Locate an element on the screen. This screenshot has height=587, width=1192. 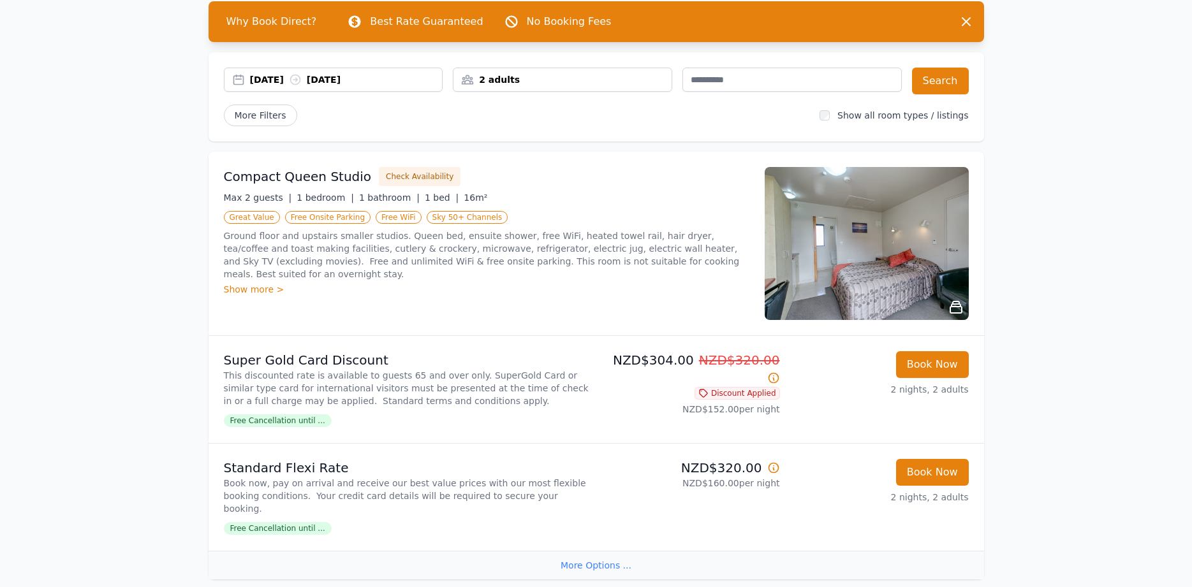
span: Sky 50+ Channels is located at coordinates (467, 217).